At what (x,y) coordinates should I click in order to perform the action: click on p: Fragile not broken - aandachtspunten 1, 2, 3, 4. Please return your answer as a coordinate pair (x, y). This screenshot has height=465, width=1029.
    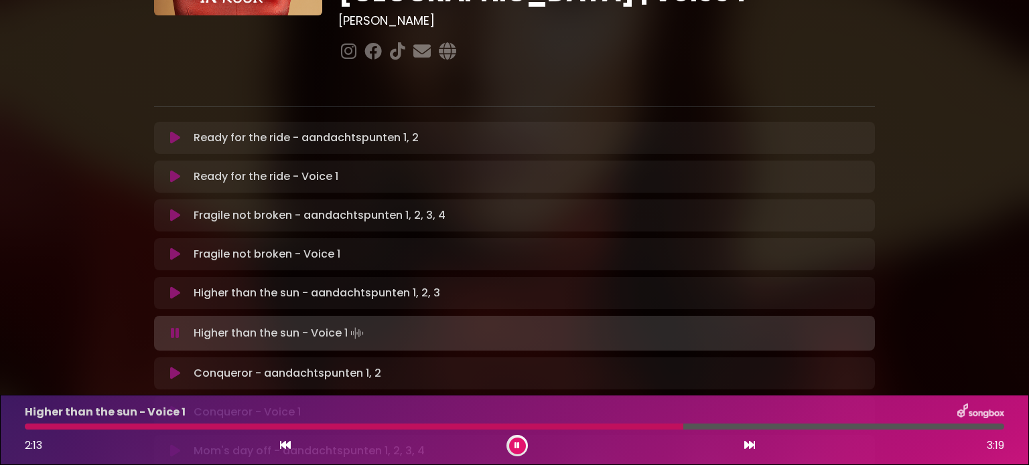
    Looking at the image, I should click on (319, 216).